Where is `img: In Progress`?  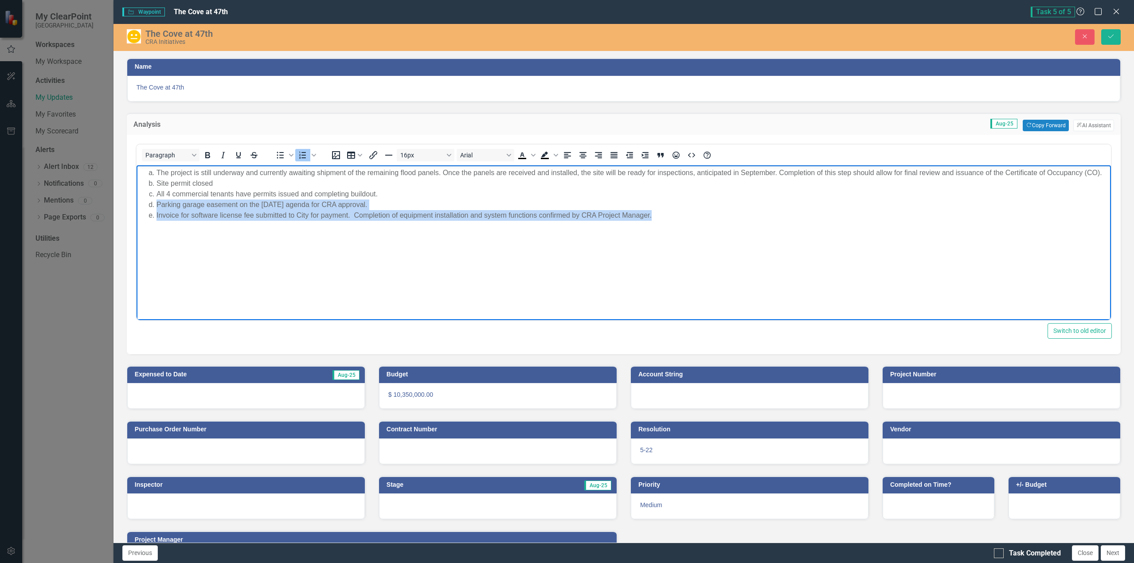 img: In Progress is located at coordinates (134, 36).